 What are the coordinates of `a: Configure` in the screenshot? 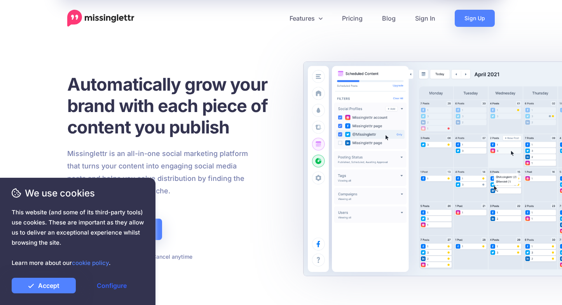 It's located at (112, 285).